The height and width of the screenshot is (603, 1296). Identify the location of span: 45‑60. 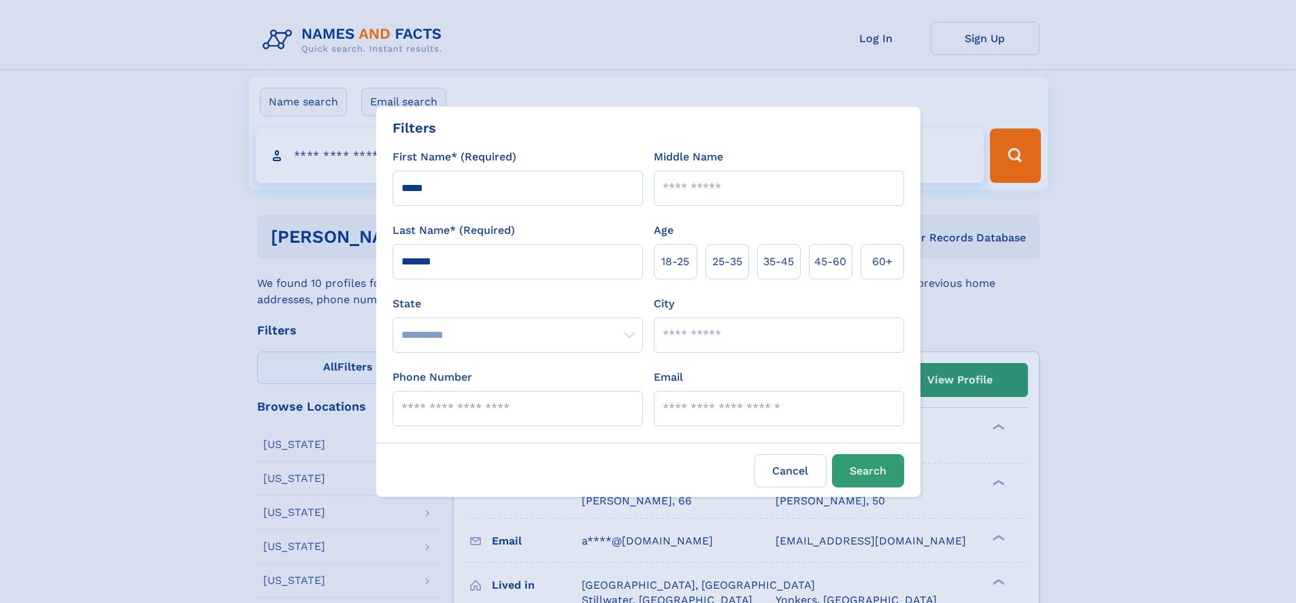
(830, 262).